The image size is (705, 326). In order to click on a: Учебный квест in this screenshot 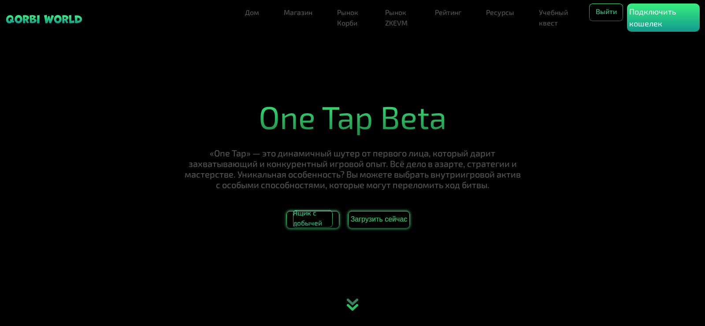, I will do `click(553, 18)`.